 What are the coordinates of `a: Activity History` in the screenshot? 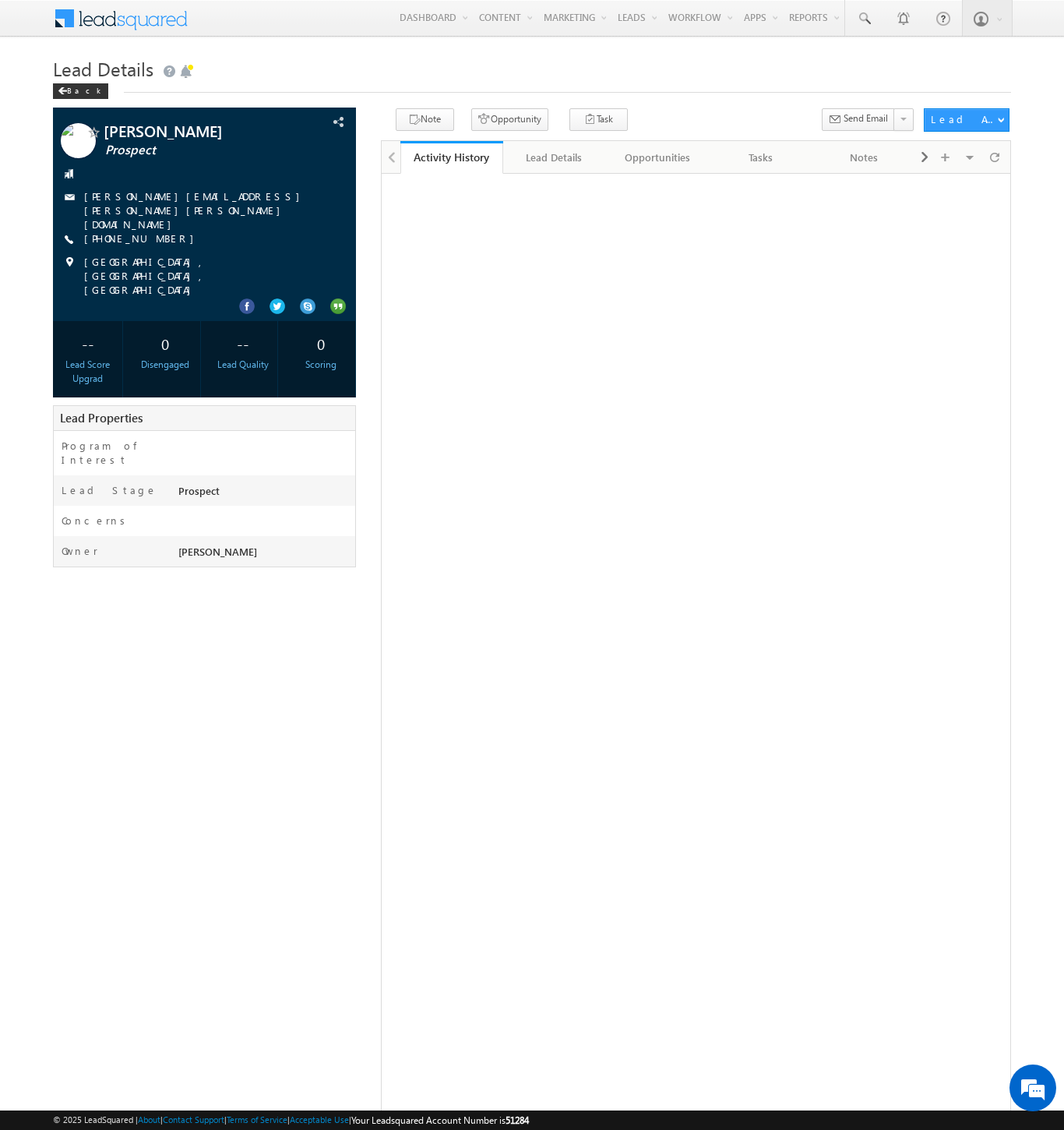 It's located at (452, 157).